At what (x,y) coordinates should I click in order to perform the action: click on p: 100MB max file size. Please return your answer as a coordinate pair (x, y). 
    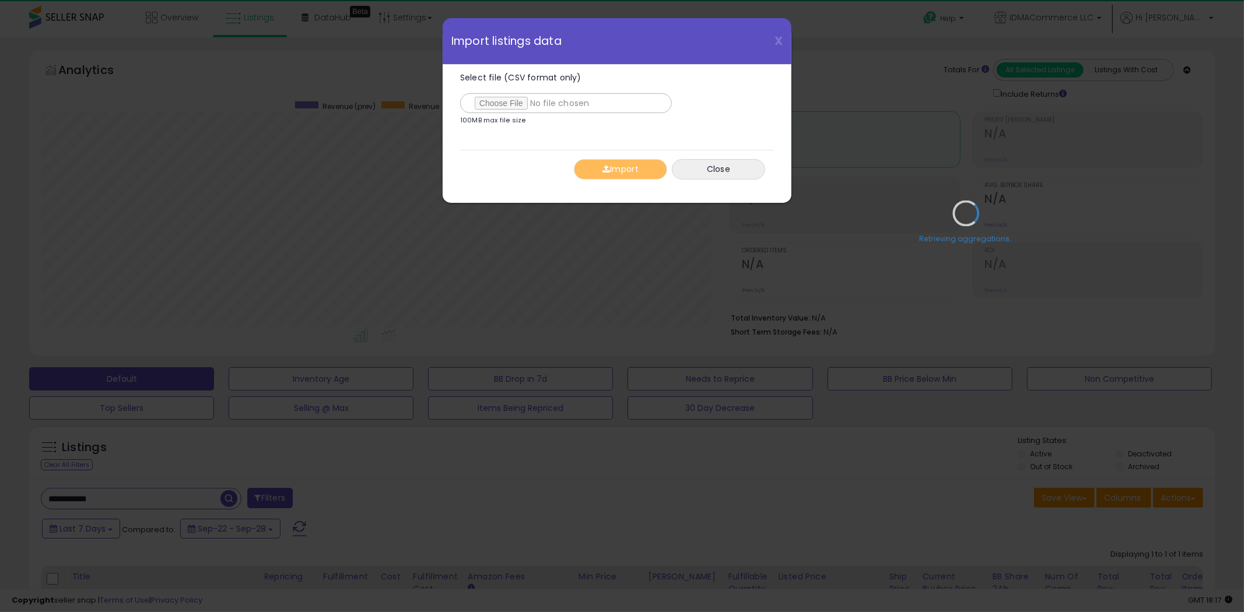
    Looking at the image, I should click on (493, 120).